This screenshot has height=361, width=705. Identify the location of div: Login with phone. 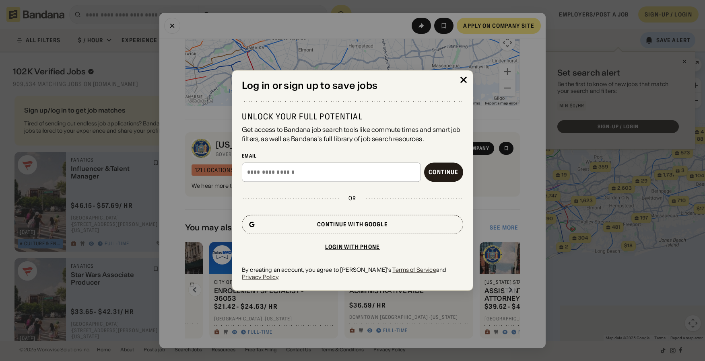
(352, 247).